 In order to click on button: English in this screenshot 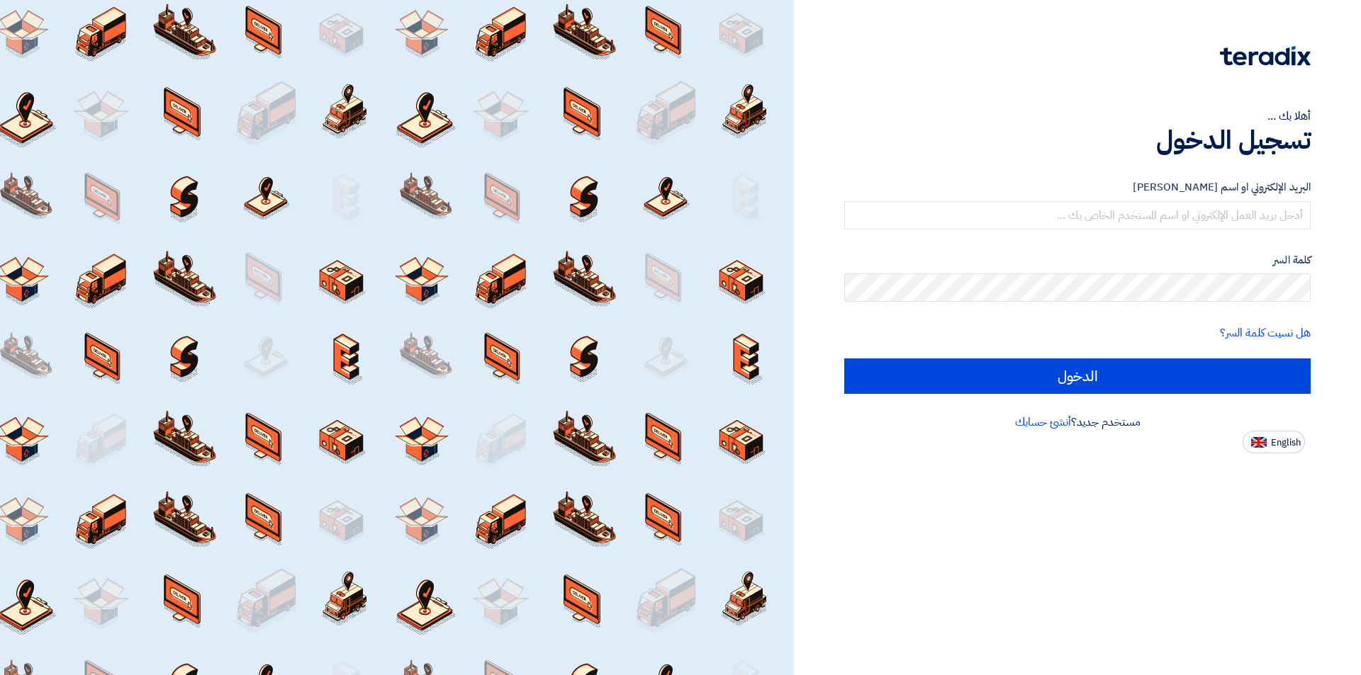, I will do `click(1273, 442)`.